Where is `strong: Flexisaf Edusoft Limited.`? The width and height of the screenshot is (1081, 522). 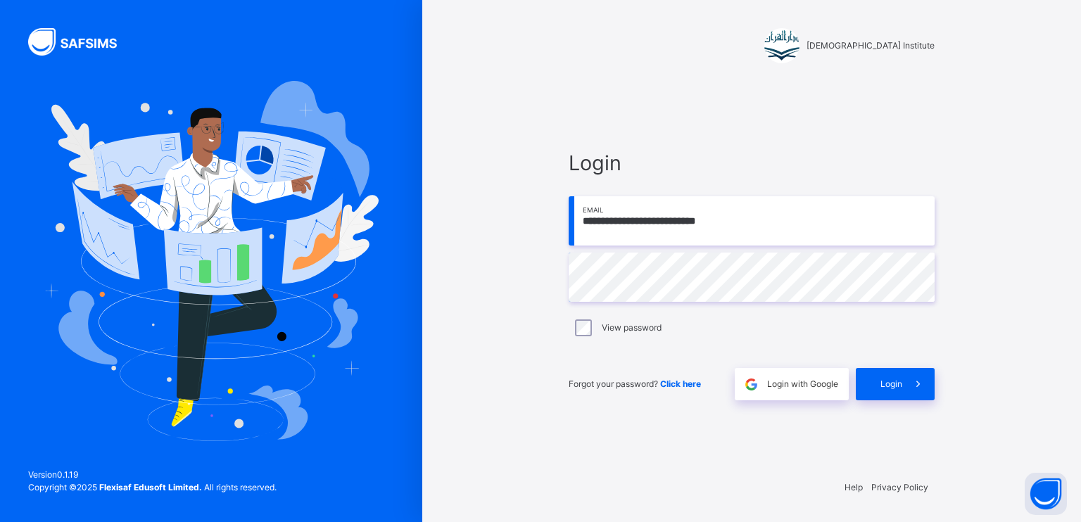 strong: Flexisaf Edusoft Limited. is located at coordinates (151, 487).